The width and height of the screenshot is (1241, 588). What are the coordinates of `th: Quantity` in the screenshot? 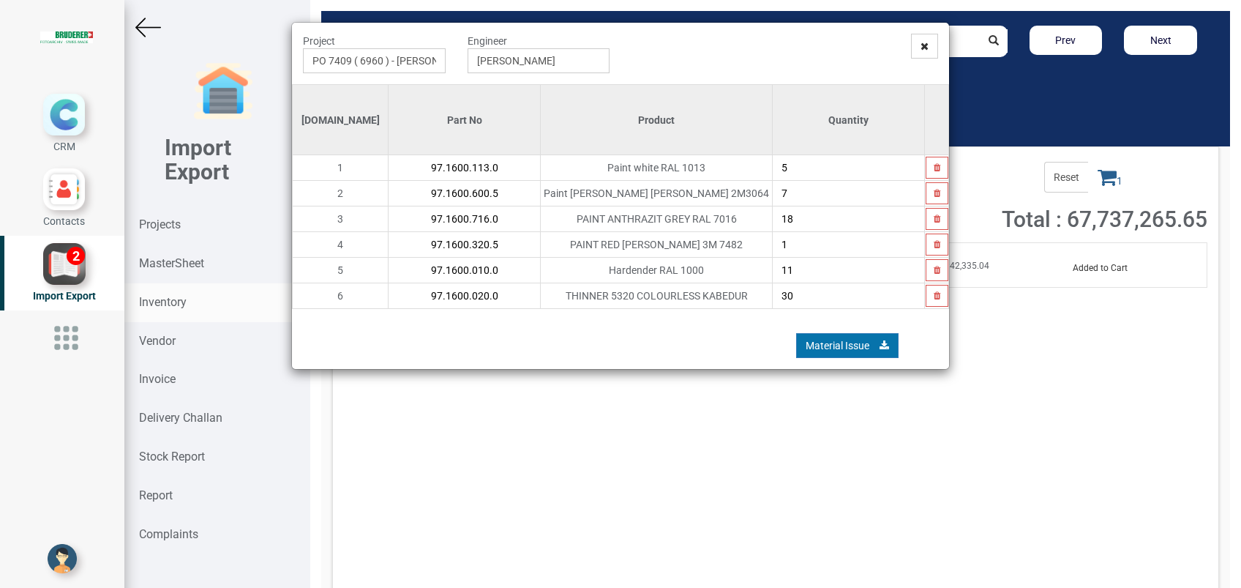 It's located at (849, 120).